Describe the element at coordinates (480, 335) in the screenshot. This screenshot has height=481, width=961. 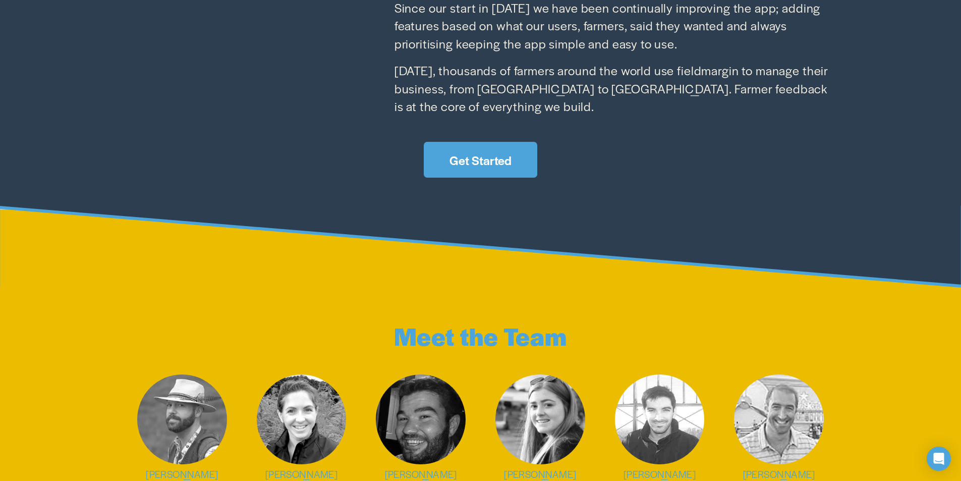
I see `strong: Meet the Team` at that location.